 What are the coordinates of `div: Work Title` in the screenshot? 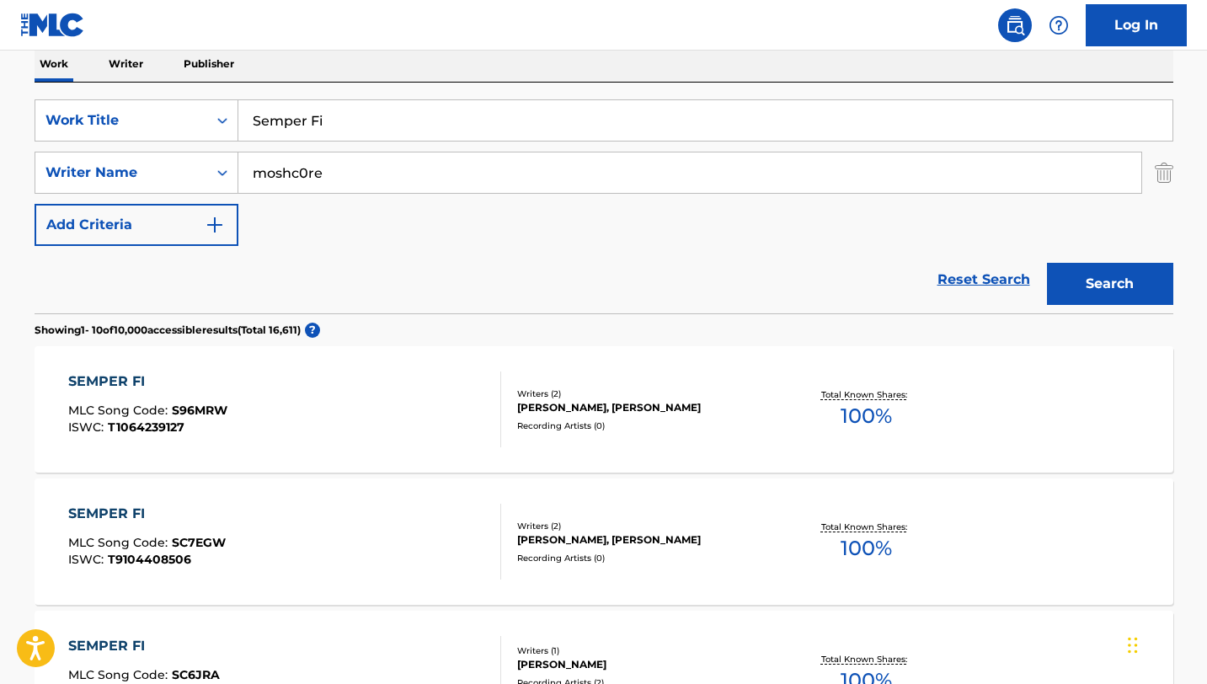 It's located at (121, 120).